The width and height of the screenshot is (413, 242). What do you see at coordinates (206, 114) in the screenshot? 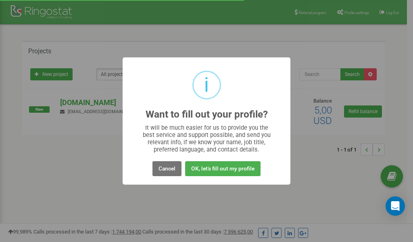
I see `h2: Want to fill out your profile?` at bounding box center [206, 114].